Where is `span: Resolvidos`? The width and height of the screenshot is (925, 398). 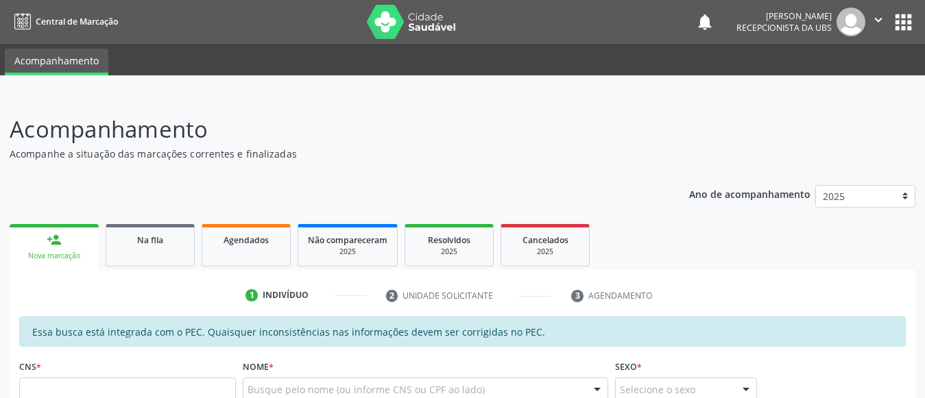
span: Resolvidos is located at coordinates (449, 240).